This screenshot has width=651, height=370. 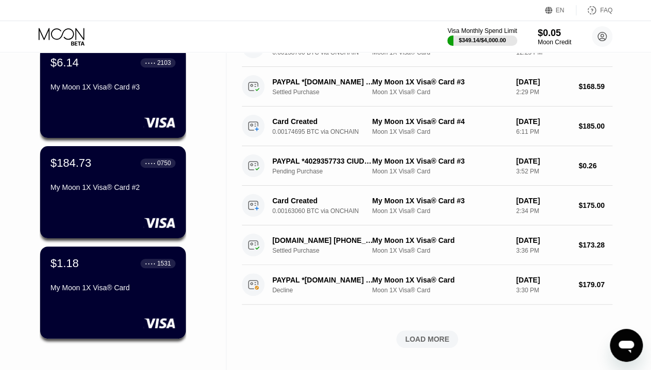 What do you see at coordinates (543, 132) in the screenshot?
I see `div: 6:11 PM` at bounding box center [543, 132].